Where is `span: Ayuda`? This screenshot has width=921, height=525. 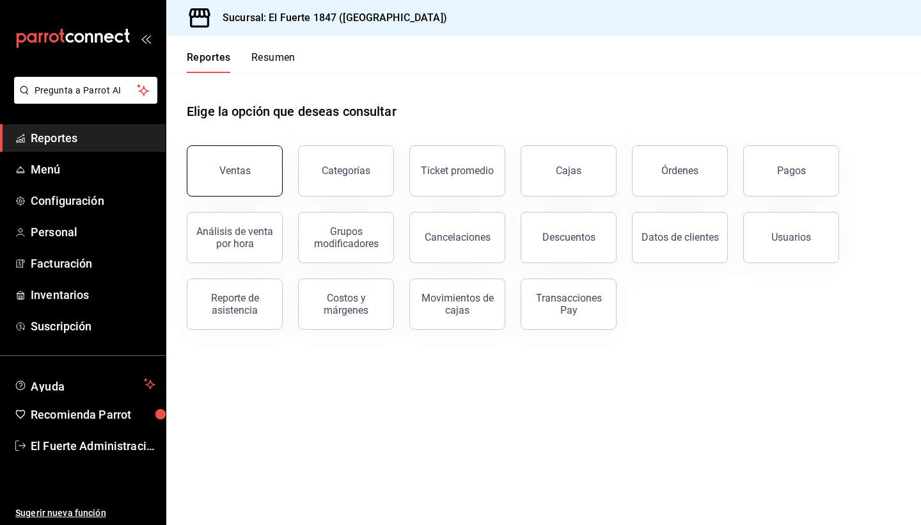 span: Ayuda is located at coordinates (84, 384).